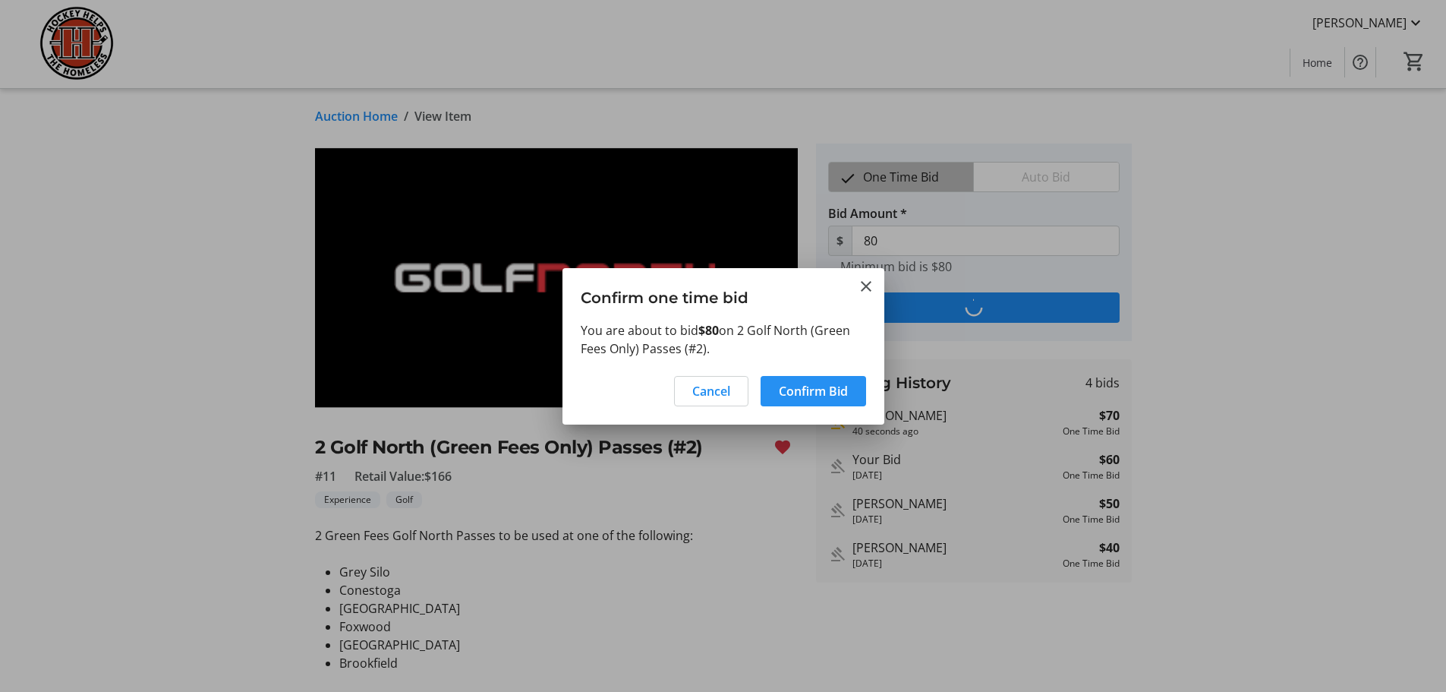 The width and height of the screenshot is (1446, 692). What do you see at coordinates (724, 339) in the screenshot?
I see `p: You are about to bid on 2 Golf North (Green Fees Only) Passes (#2).` at bounding box center [724, 339].